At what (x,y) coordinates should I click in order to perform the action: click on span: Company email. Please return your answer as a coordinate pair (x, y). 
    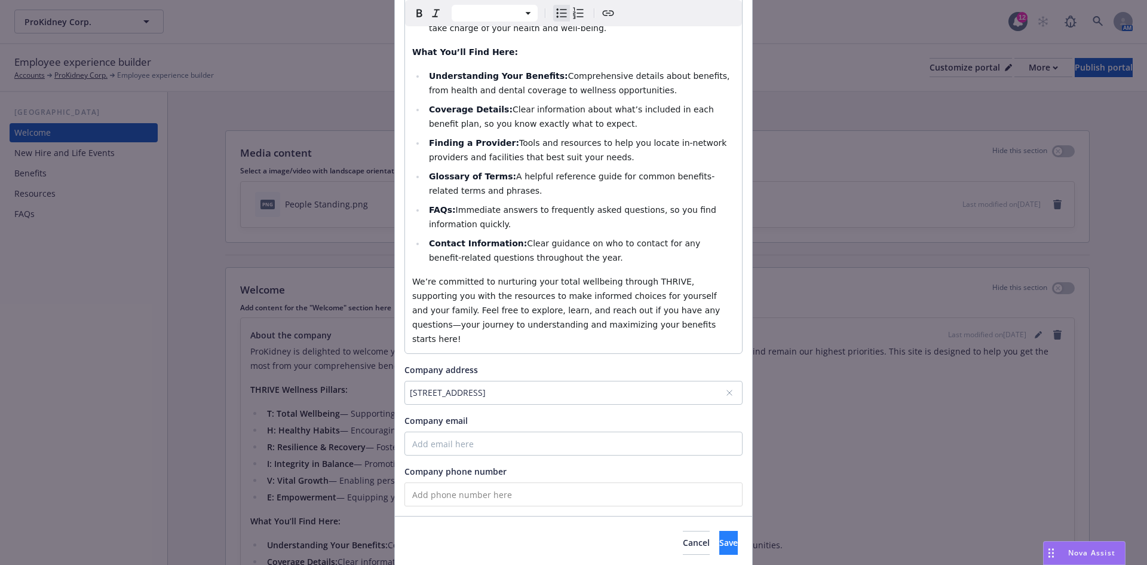
    Looking at the image, I should click on (436, 420).